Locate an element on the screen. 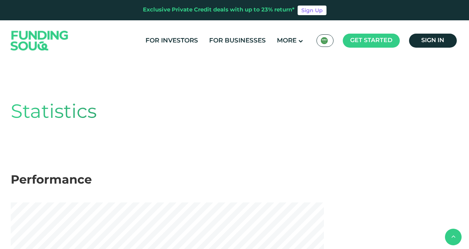 Image resolution: width=469 pixels, height=249 pixels. span: Sign in is located at coordinates (433, 40).